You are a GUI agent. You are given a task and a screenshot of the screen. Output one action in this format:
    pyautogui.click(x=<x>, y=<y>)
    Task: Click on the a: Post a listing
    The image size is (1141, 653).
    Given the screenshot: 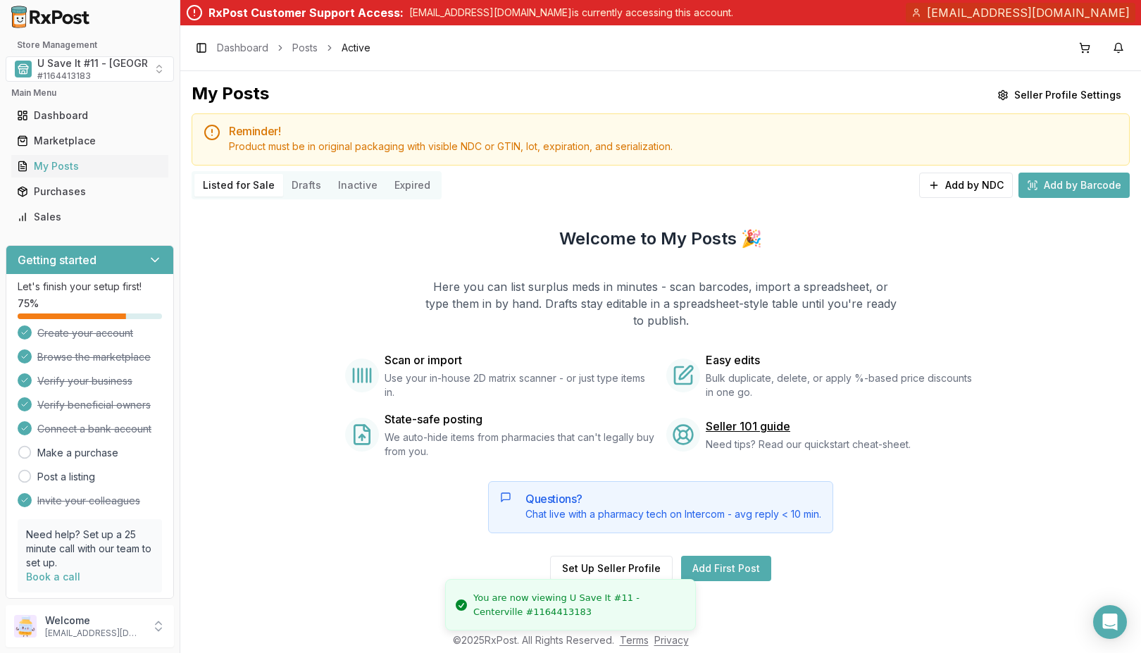 What is the action you would take?
    pyautogui.click(x=66, y=477)
    